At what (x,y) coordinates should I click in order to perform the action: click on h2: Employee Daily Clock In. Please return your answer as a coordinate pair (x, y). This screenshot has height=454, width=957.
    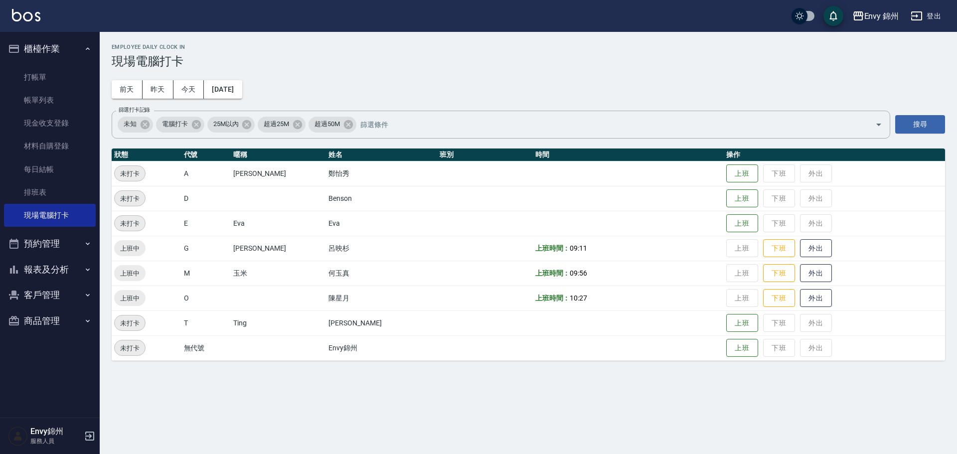
    Looking at the image, I should click on (528, 47).